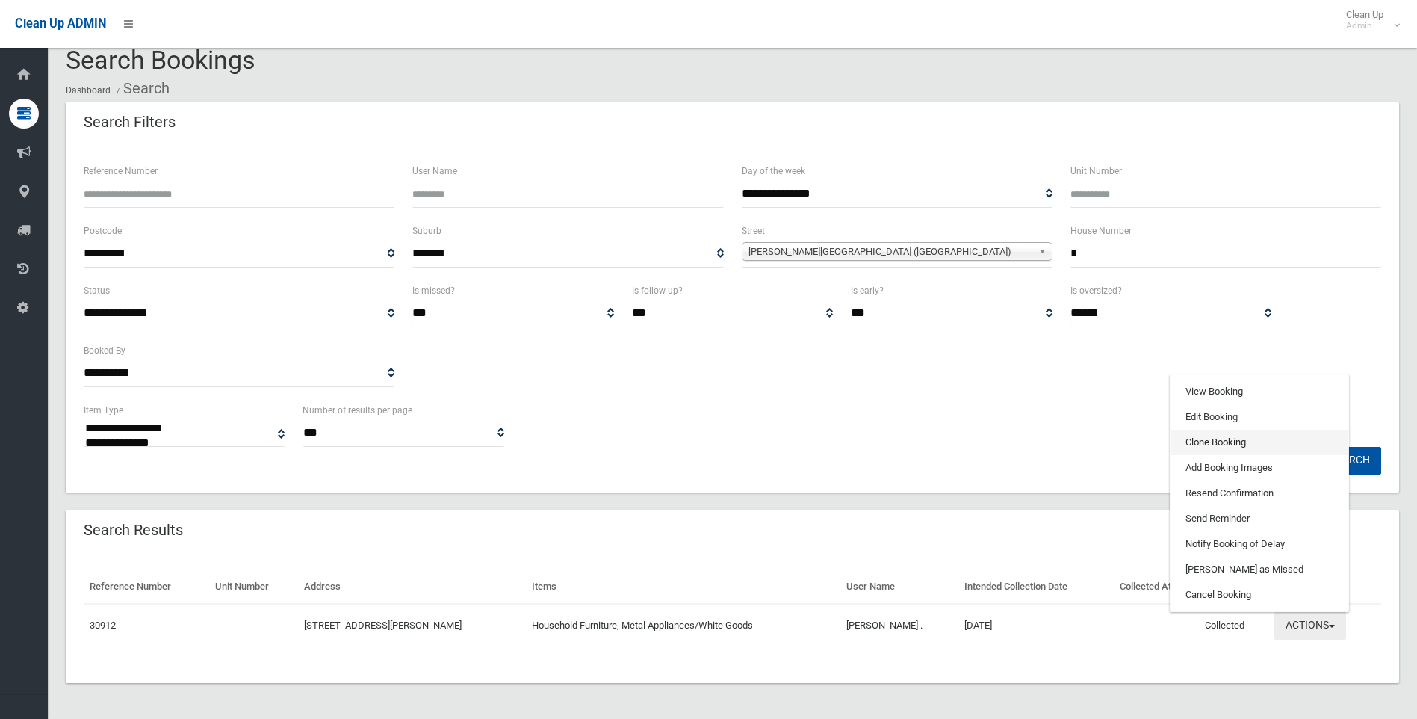  Describe the element at coordinates (357, 410) in the screenshot. I see `label: Number of results per page` at that location.